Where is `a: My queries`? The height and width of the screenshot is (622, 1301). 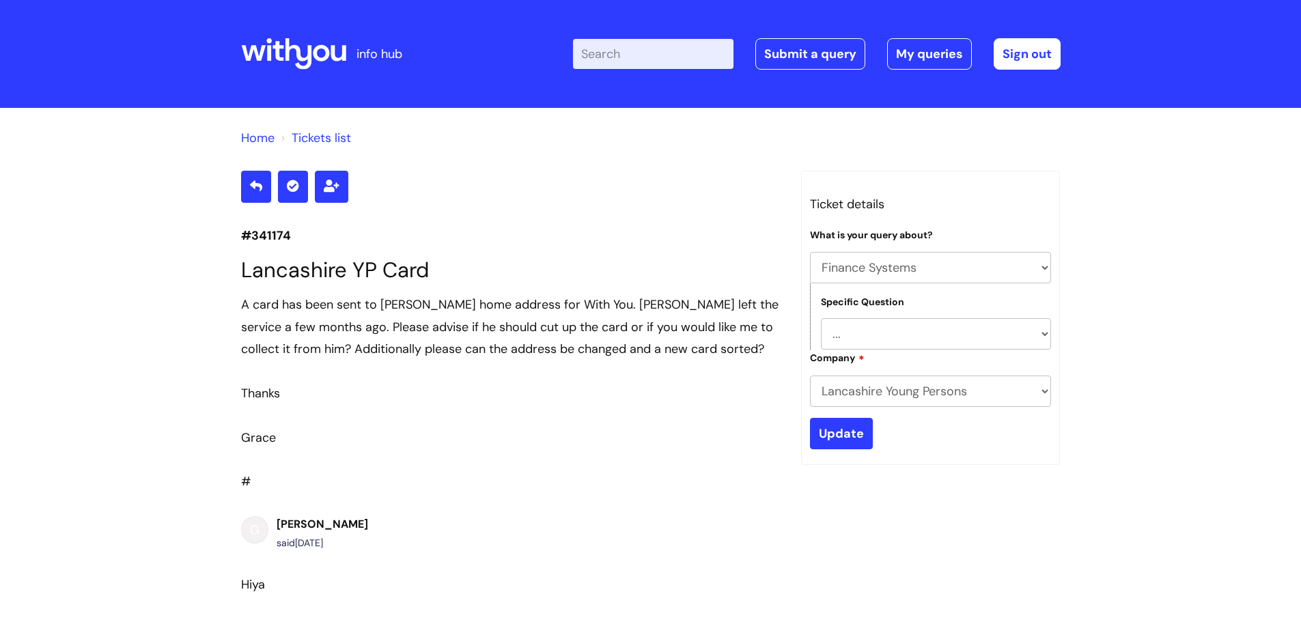 a: My queries is located at coordinates (930, 54).